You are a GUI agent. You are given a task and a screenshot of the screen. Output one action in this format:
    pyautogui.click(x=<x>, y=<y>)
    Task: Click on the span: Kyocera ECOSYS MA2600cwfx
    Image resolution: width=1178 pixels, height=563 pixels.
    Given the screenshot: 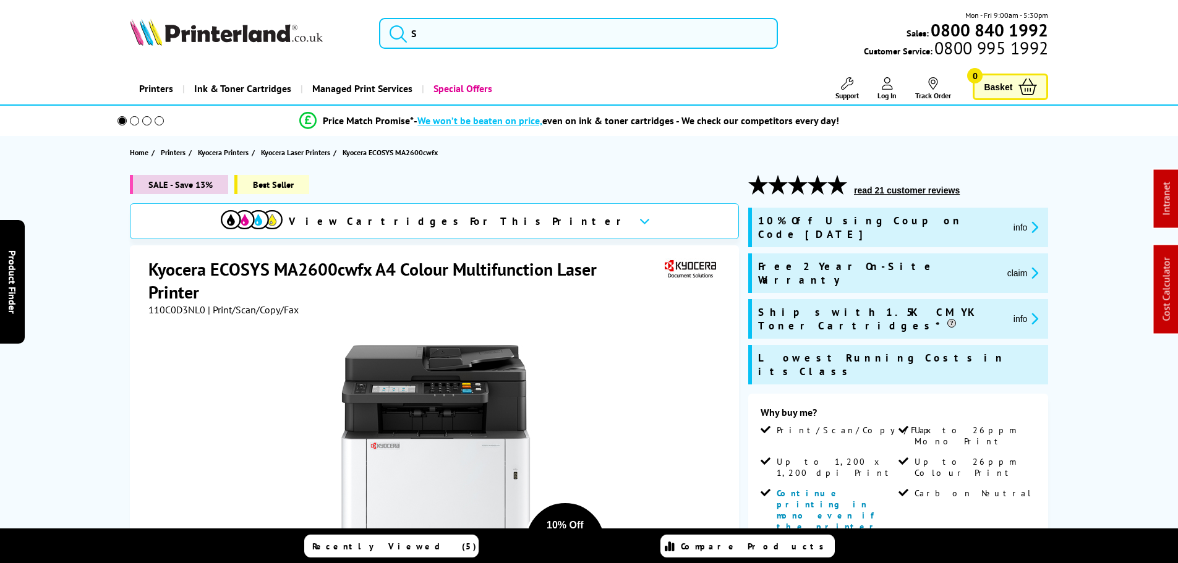 What is the action you would take?
    pyautogui.click(x=390, y=152)
    